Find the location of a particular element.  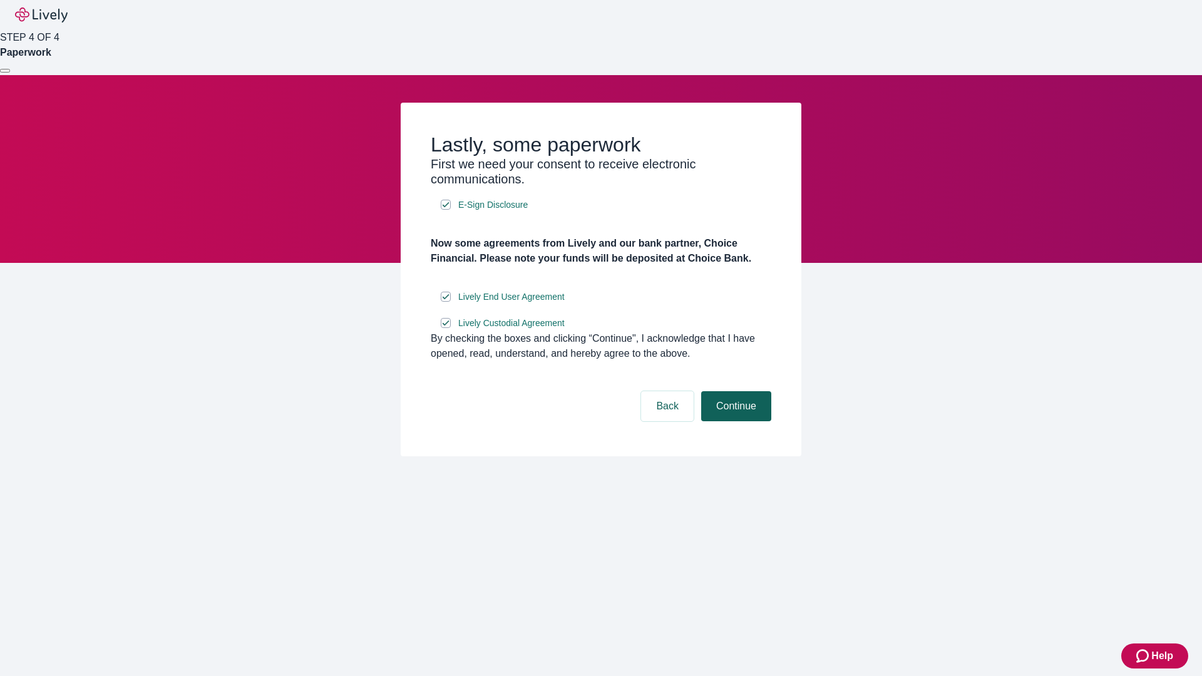

span: E-Sign Disclosure is located at coordinates (493, 205).